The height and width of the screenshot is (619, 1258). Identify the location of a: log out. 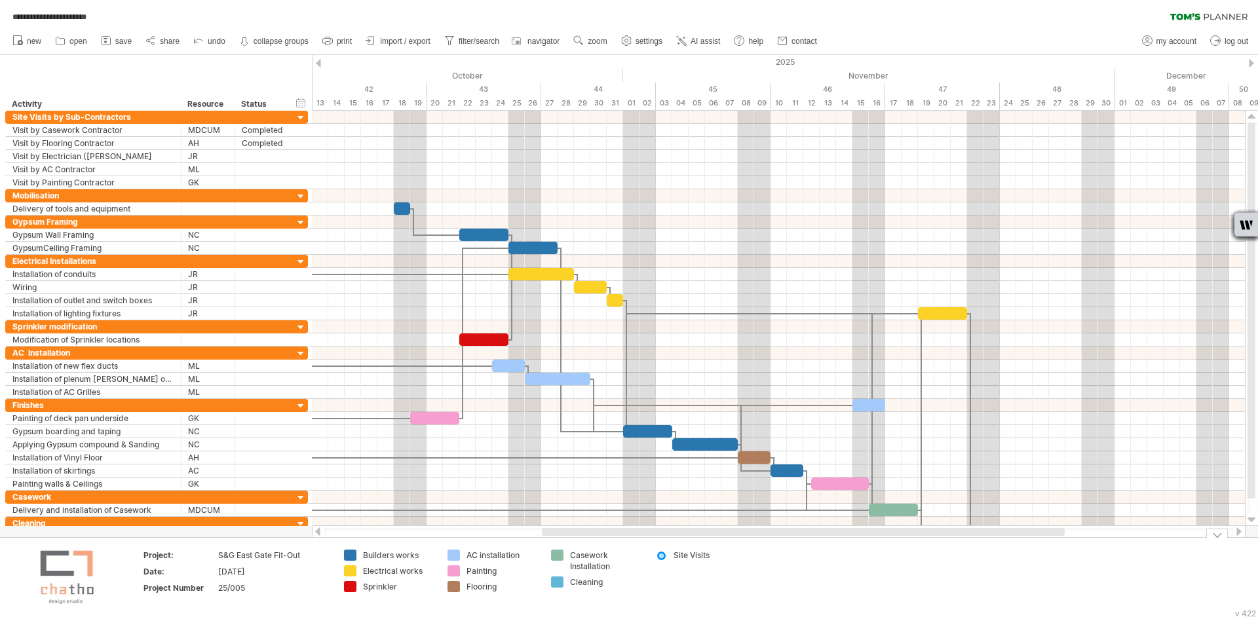
(1229, 41).